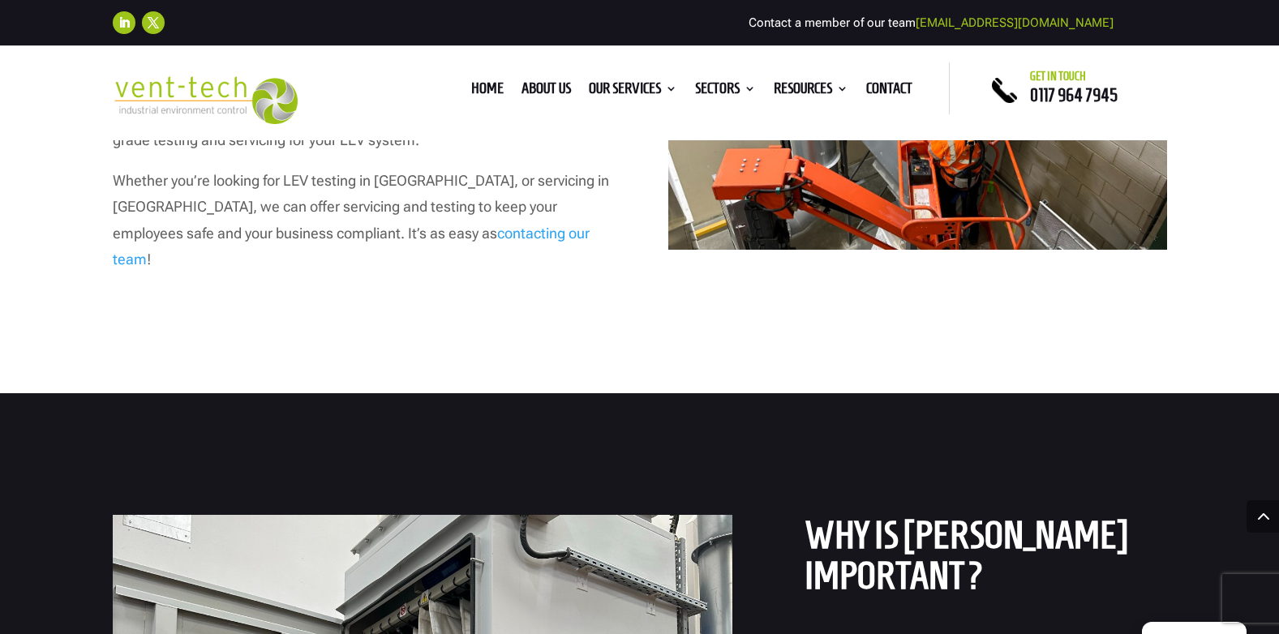 Image resolution: width=1279 pixels, height=634 pixels. What do you see at coordinates (153, 23) in the screenshot?
I see `a: Follow on X` at bounding box center [153, 23].